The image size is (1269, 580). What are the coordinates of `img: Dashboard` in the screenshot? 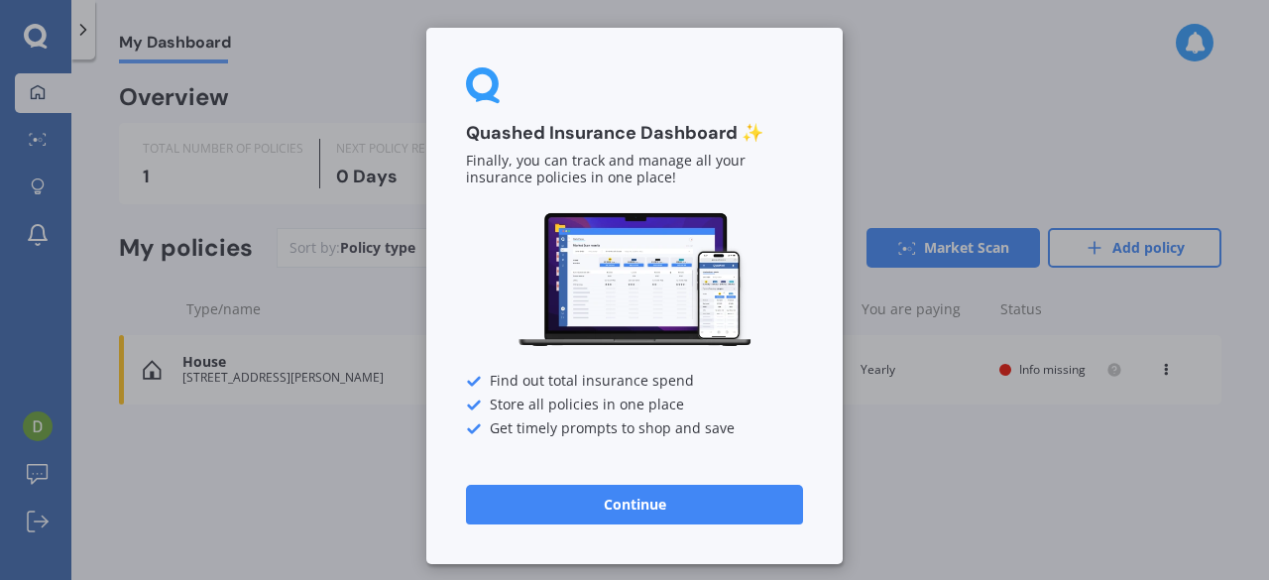 It's located at (635, 280).